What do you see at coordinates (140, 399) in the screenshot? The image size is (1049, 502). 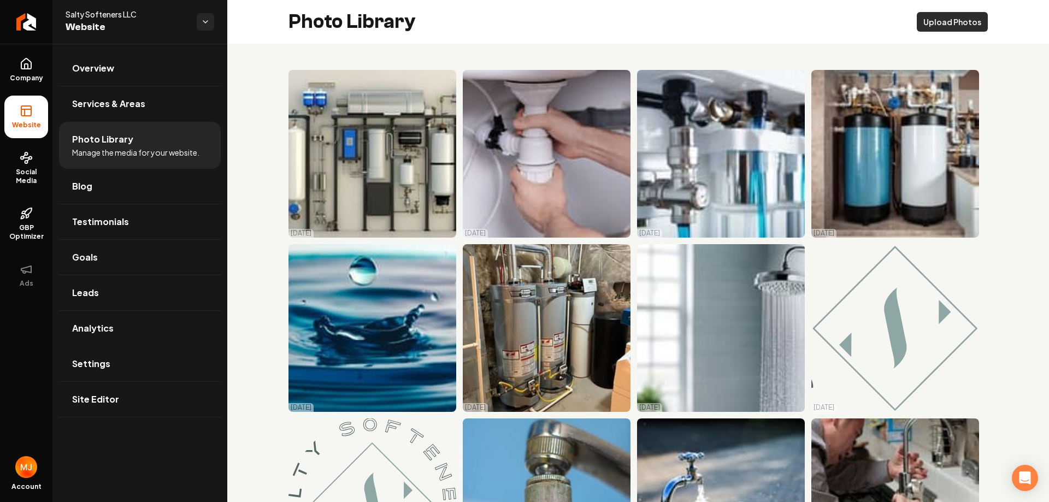 I see `a: Site Editor` at bounding box center [140, 399].